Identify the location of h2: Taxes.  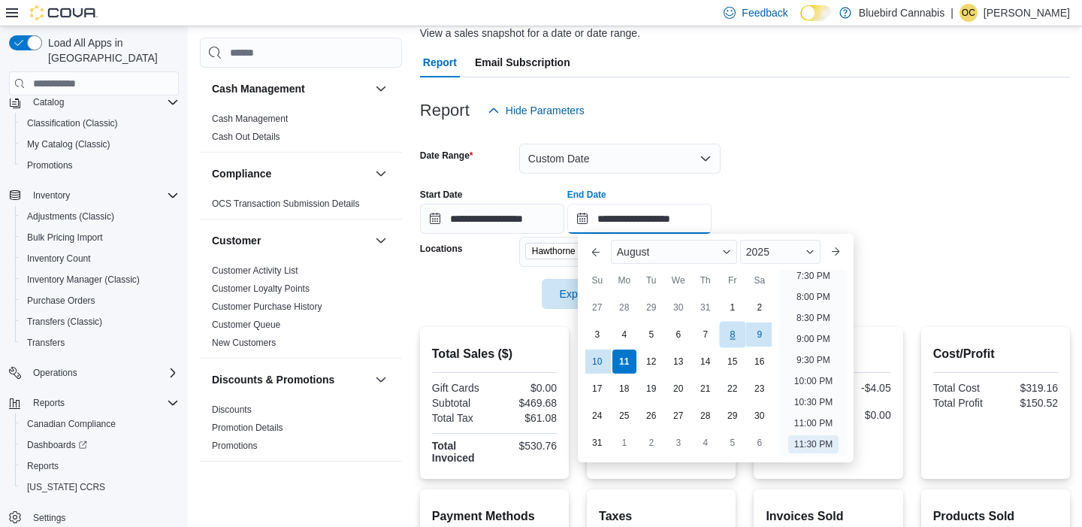
(662, 516).